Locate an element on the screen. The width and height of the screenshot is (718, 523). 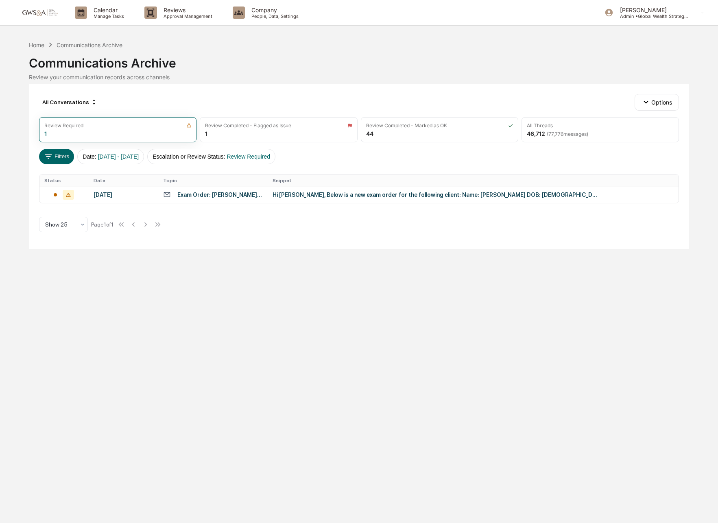
button: Filters is located at coordinates (57, 157).